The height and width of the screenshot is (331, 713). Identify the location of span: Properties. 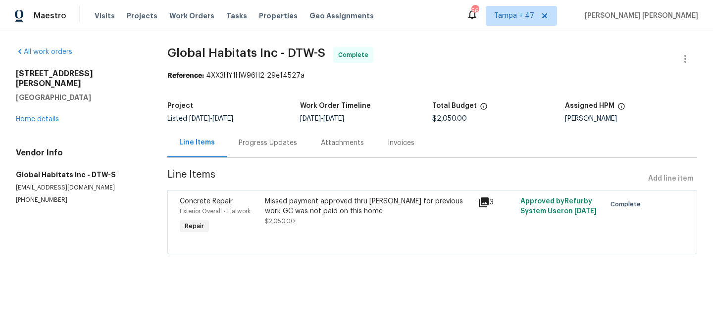
(278, 16).